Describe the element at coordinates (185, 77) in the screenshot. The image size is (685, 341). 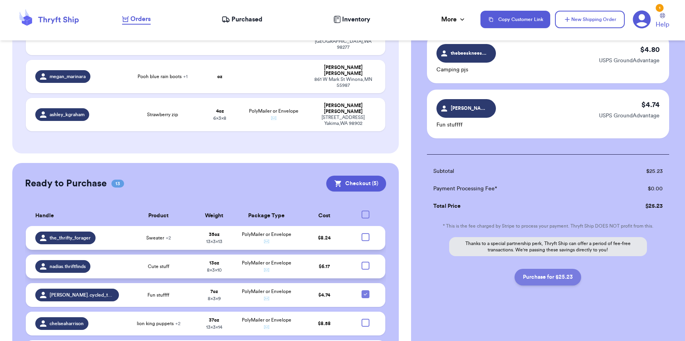
I see `span: + 1` at that location.